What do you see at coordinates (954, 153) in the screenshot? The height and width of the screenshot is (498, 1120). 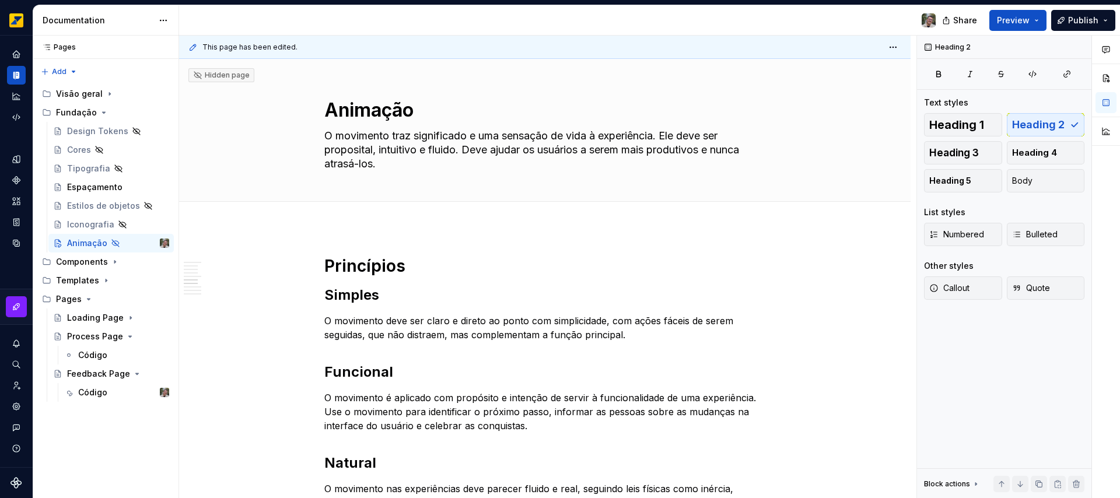 I see `span: Heading 3` at bounding box center [954, 153].